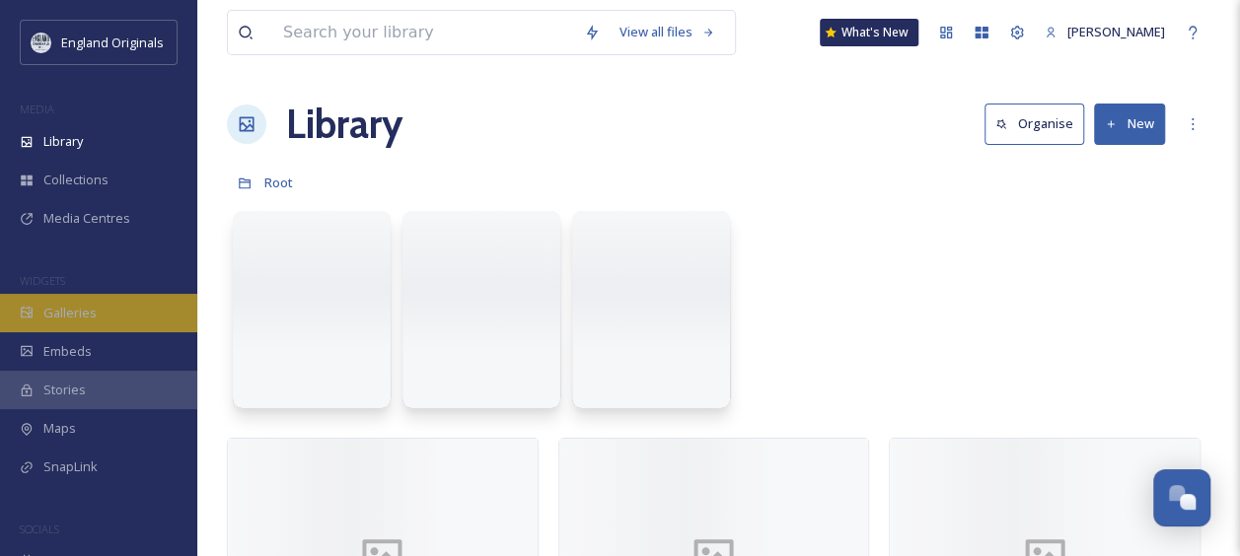  I want to click on a: Library, so click(344, 124).